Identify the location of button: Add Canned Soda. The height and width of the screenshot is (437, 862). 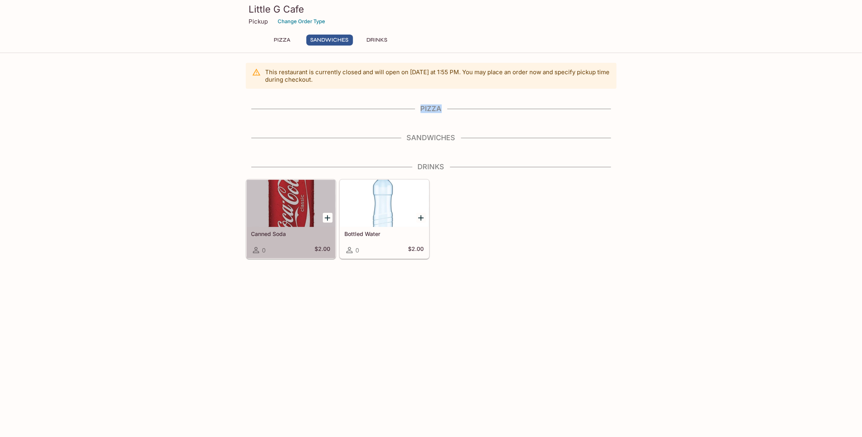
(328, 218).